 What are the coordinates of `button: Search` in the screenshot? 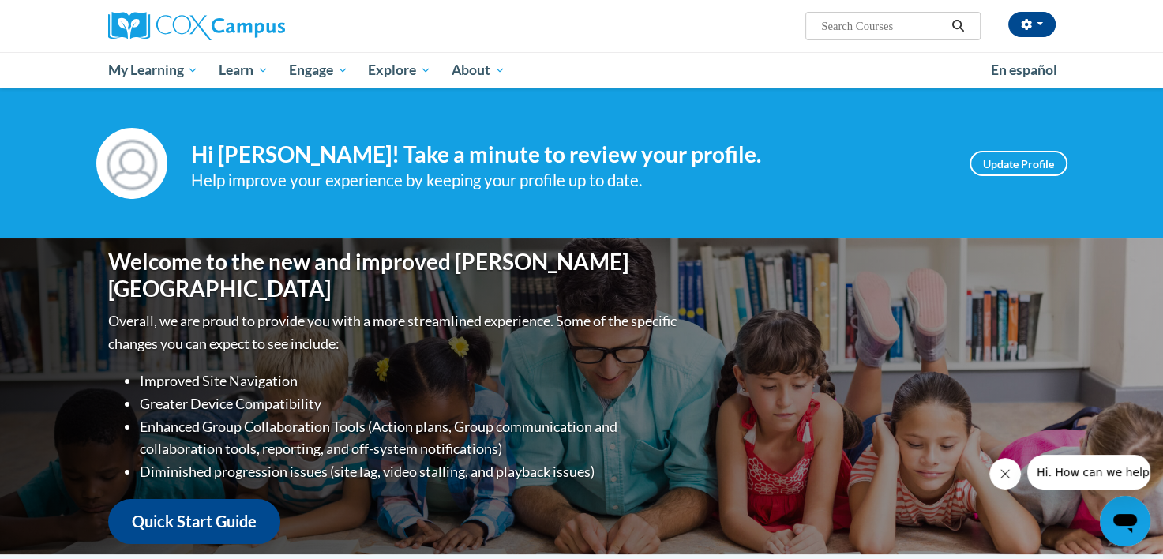 It's located at (958, 26).